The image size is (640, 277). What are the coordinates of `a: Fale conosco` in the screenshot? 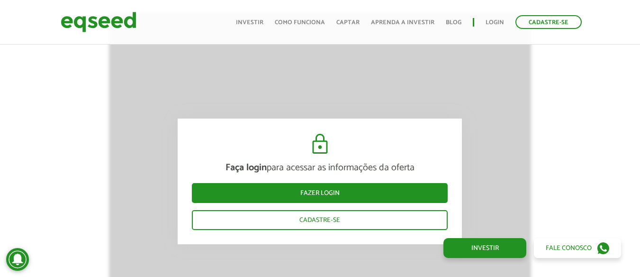 It's located at (578, 248).